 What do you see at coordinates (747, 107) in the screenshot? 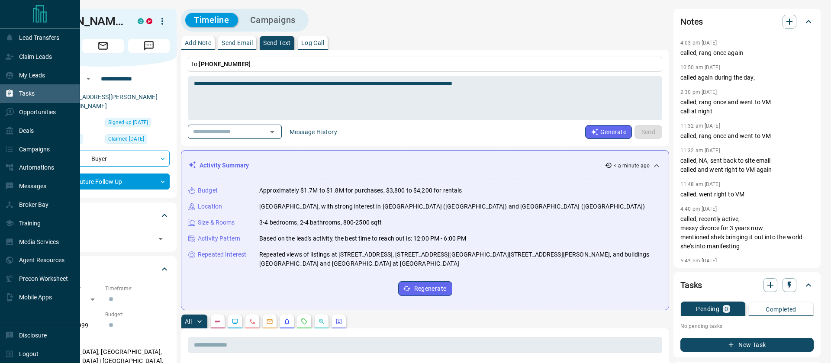
I see `p: called, rang once and went to VM call at night` at bounding box center [747, 107].